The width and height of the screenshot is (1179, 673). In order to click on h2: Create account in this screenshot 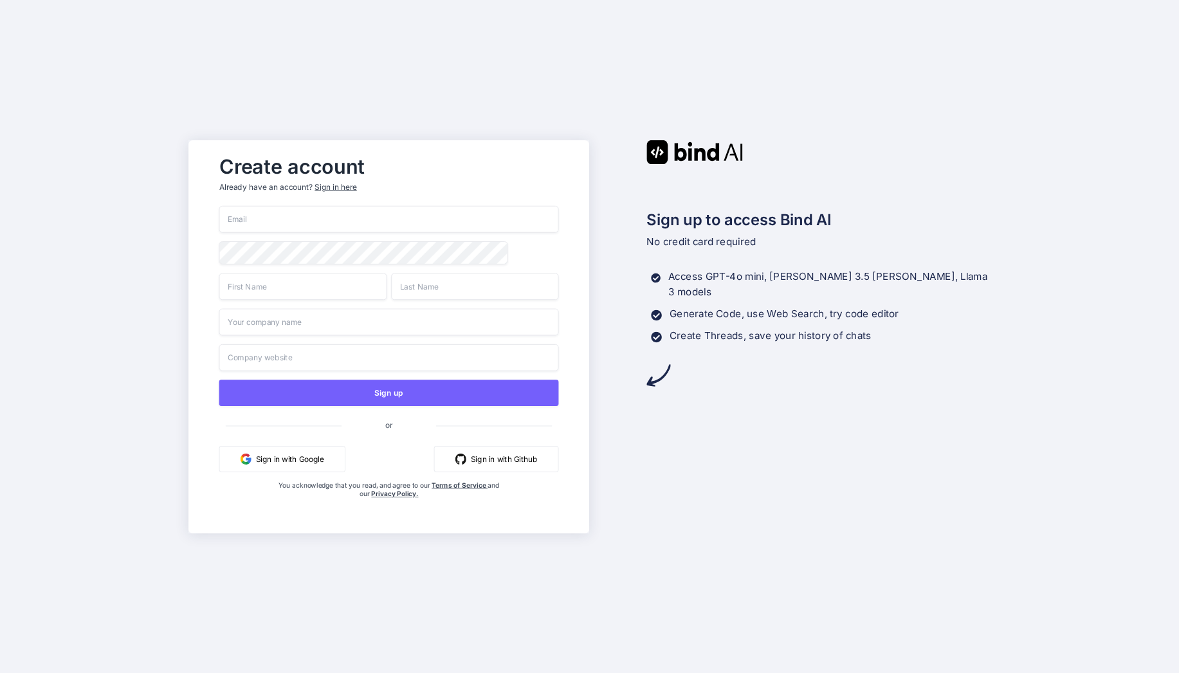, I will do `click(389, 166)`.